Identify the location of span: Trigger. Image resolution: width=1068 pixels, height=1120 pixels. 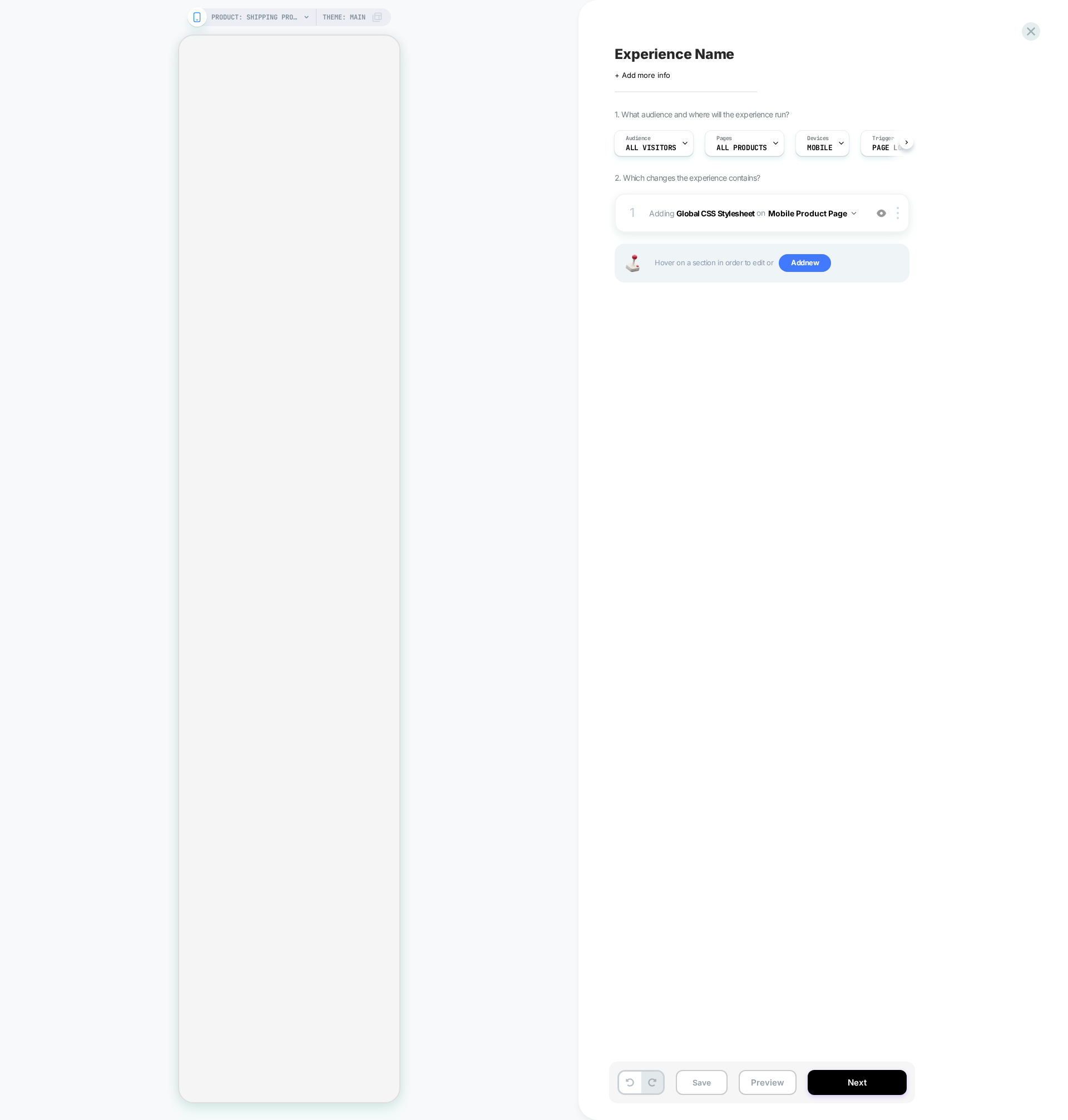
(883, 139).